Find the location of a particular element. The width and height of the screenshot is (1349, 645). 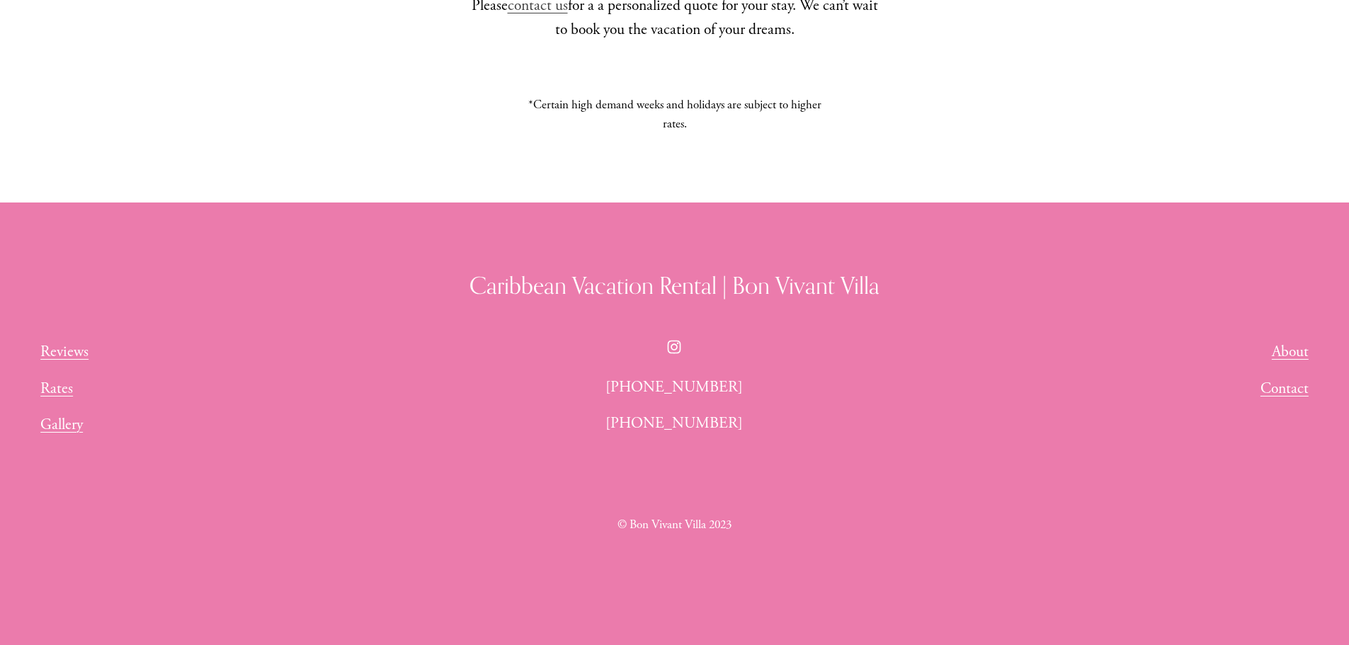

p: *Certain high demand weeks and holidays are subject to higher rates. is located at coordinates (674, 115).